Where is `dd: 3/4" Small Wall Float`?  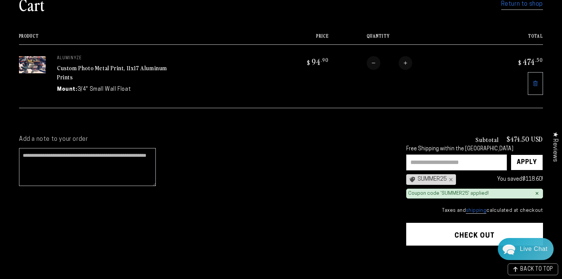 dd: 3/4" Small Wall Float is located at coordinates (104, 89).